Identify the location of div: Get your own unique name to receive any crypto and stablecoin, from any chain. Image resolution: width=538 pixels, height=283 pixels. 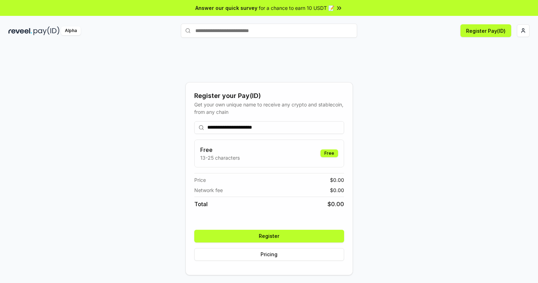
(269, 108).